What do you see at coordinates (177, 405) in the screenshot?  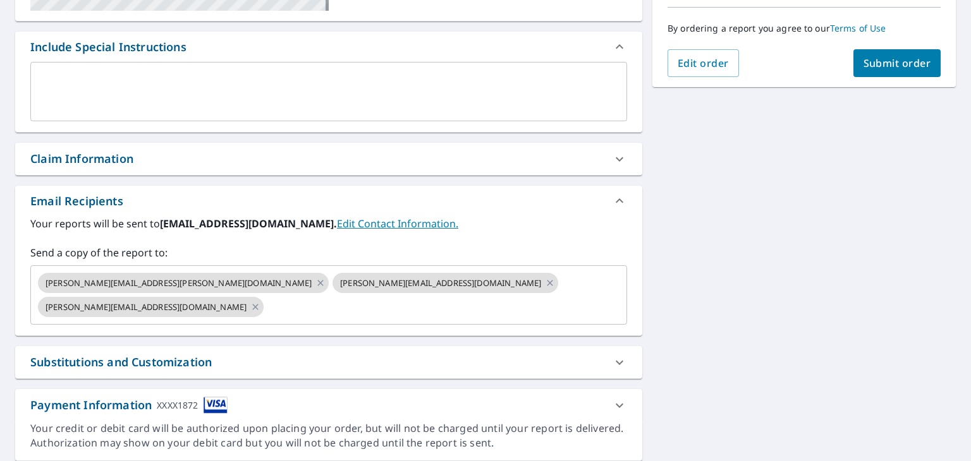 I see `div: XXXX1872` at bounding box center [177, 405].